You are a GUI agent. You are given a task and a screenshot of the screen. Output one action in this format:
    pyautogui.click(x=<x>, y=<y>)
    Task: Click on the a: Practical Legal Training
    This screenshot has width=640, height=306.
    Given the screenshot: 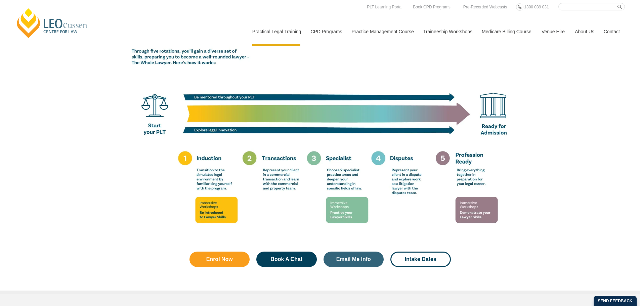 What is the action you would take?
    pyautogui.click(x=276, y=32)
    